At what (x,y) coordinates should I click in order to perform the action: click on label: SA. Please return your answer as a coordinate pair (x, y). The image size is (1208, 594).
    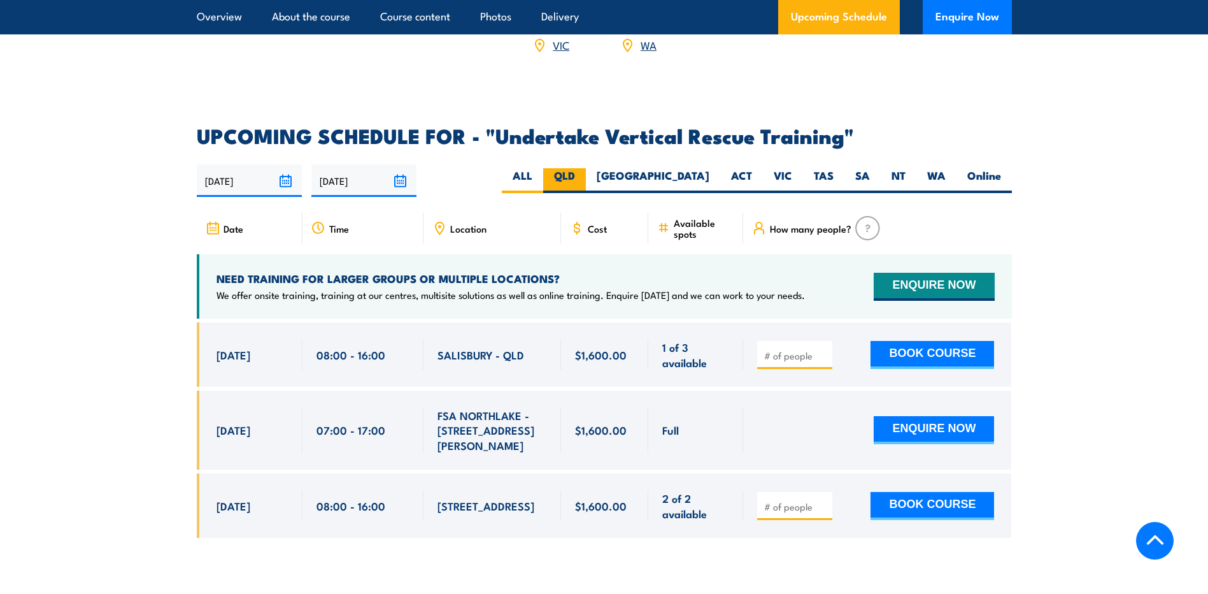
    Looking at the image, I should click on (862, 180).